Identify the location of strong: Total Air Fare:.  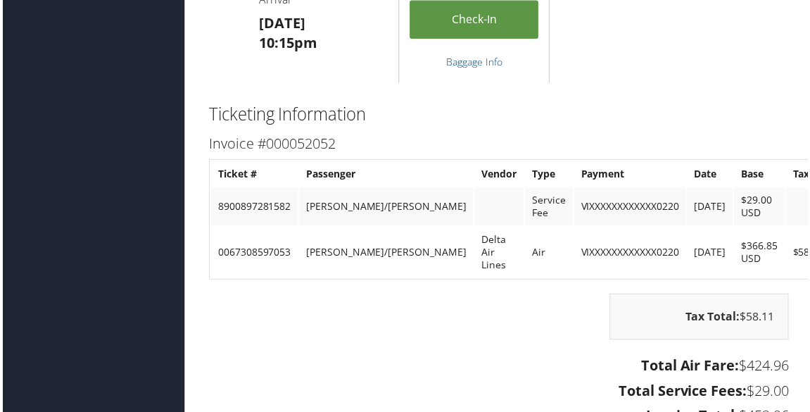
(692, 367).